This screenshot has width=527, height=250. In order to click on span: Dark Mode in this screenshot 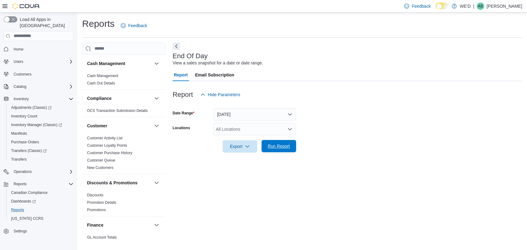, I will do `click(435, 9)`.